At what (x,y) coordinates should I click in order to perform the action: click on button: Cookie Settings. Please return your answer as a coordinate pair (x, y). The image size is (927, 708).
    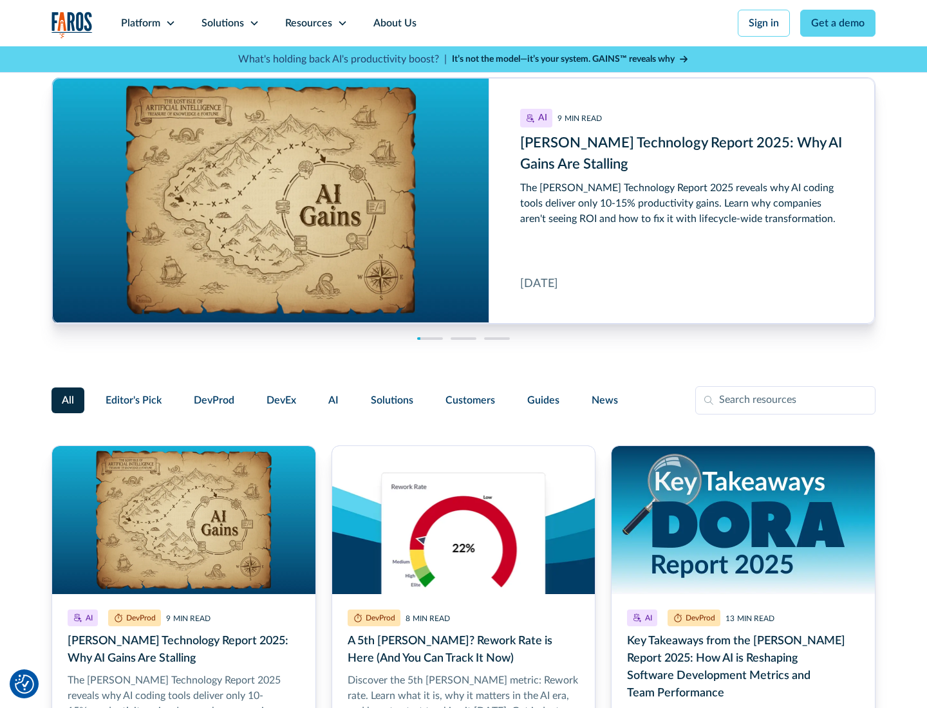
    Looking at the image, I should click on (24, 684).